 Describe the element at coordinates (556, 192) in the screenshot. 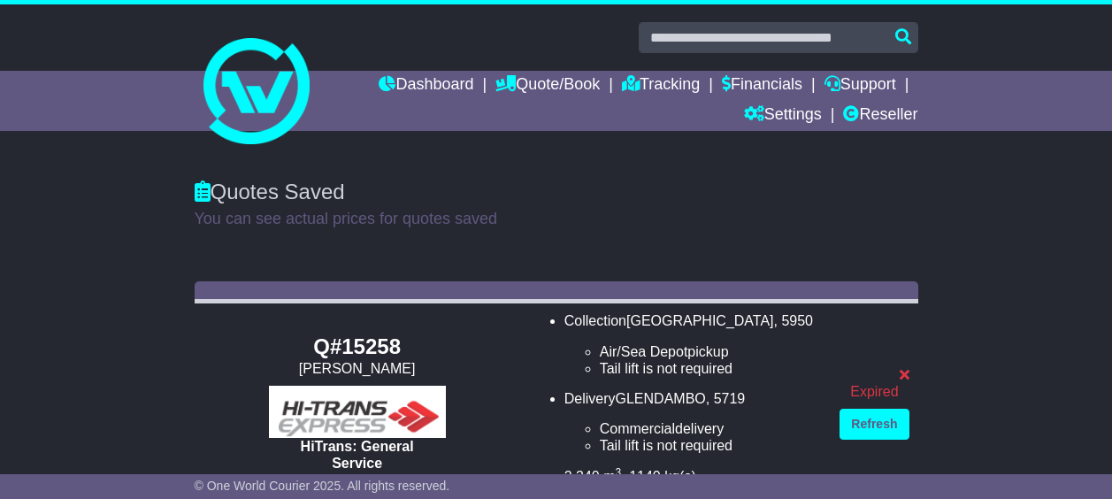

I see `div: Quotes Saved` at that location.